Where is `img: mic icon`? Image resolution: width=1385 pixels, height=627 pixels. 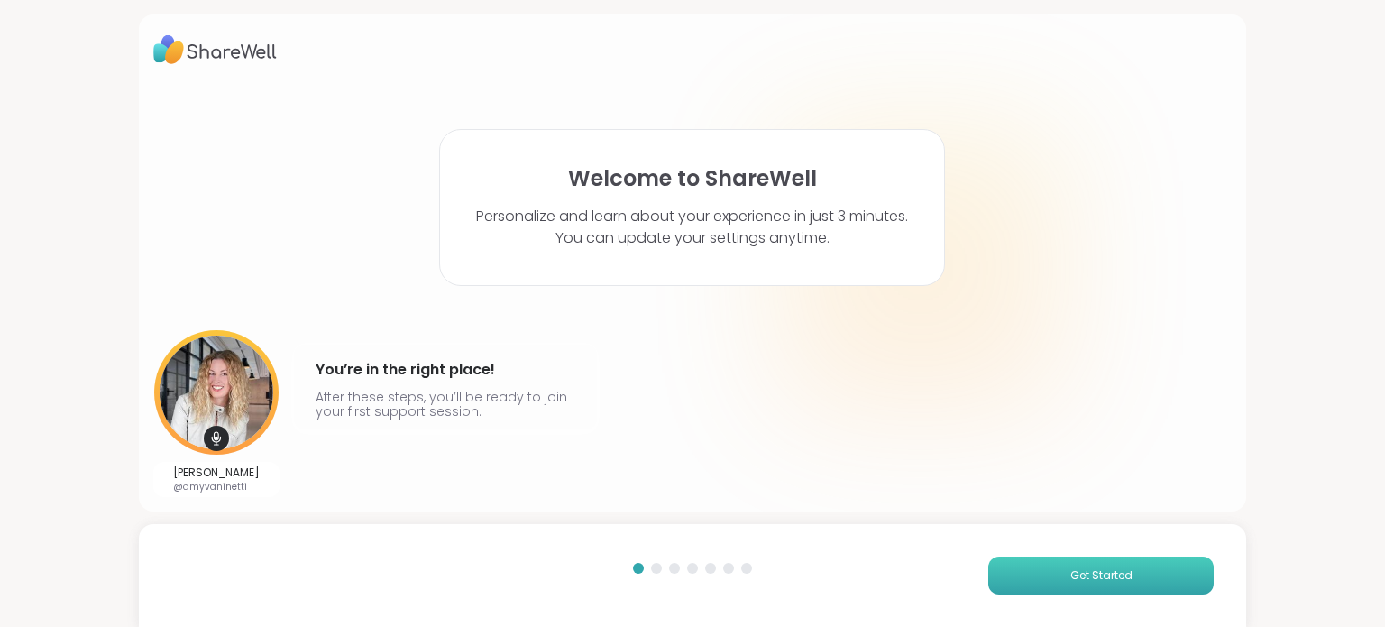
img: mic icon is located at coordinates (216, 438).